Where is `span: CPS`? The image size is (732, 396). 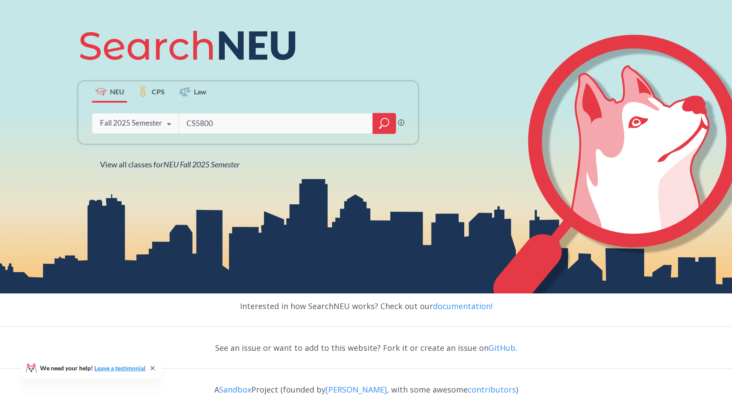
span: CPS is located at coordinates (158, 91).